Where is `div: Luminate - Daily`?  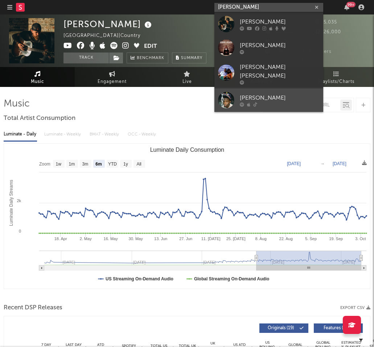
div: Luminate - Daily is located at coordinates (20, 135).